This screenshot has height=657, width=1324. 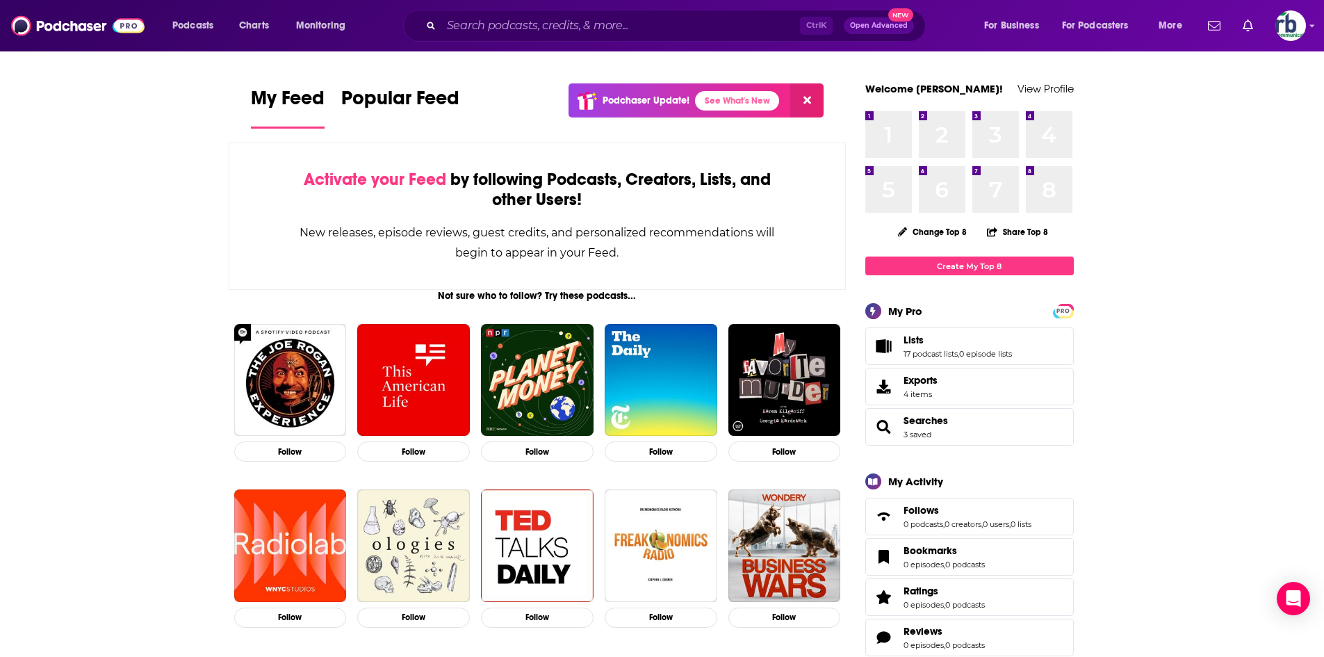 I want to click on img: The Daily, so click(x=661, y=380).